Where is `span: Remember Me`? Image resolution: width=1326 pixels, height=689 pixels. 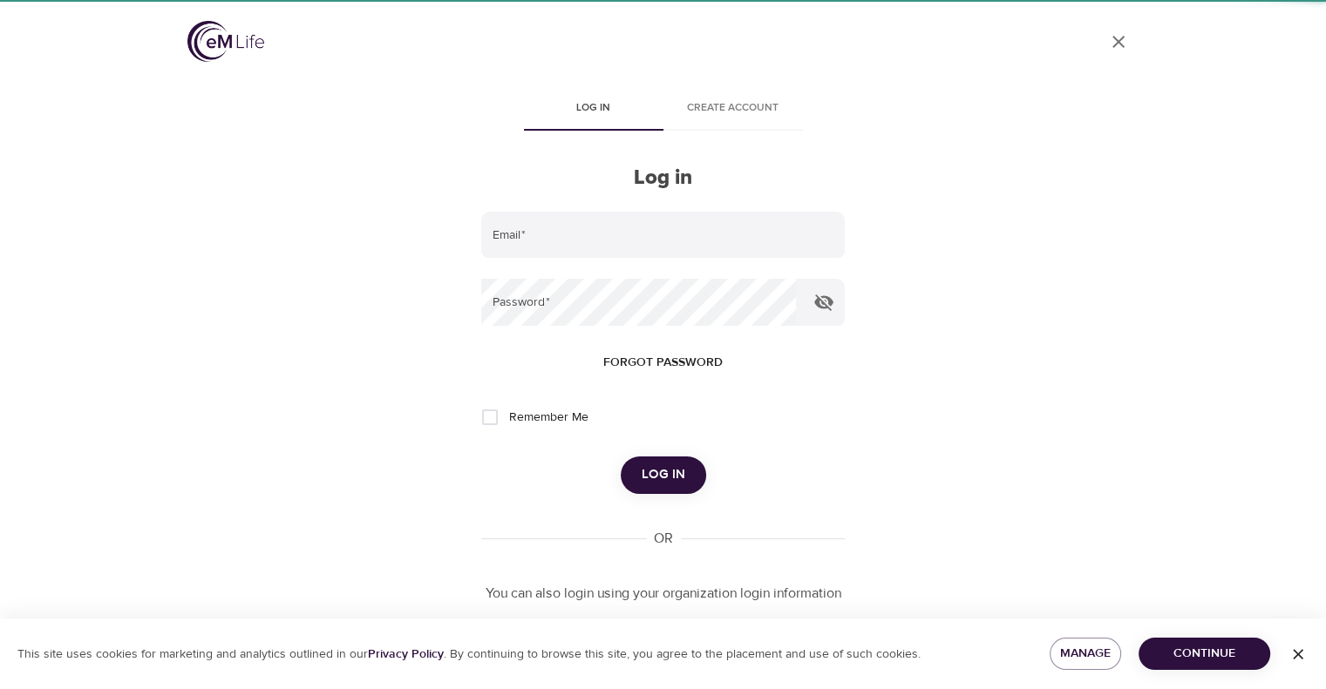
span: Remember Me is located at coordinates (547, 418).